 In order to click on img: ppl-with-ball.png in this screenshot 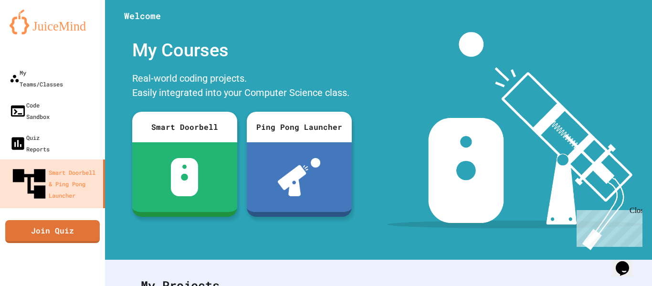, I will do `click(299, 177)`.